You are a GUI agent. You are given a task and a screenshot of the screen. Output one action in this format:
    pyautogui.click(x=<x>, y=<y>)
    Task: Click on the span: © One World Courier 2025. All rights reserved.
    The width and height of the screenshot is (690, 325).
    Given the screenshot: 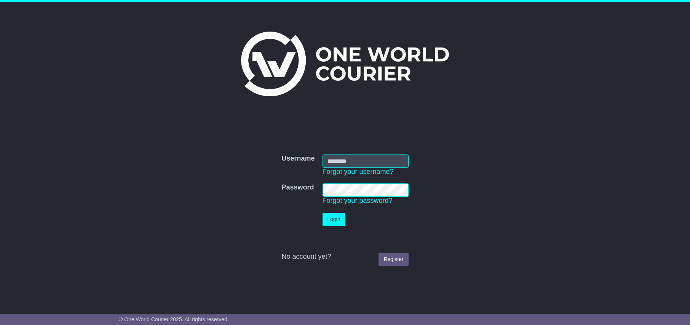 What is the action you would take?
    pyautogui.click(x=174, y=319)
    